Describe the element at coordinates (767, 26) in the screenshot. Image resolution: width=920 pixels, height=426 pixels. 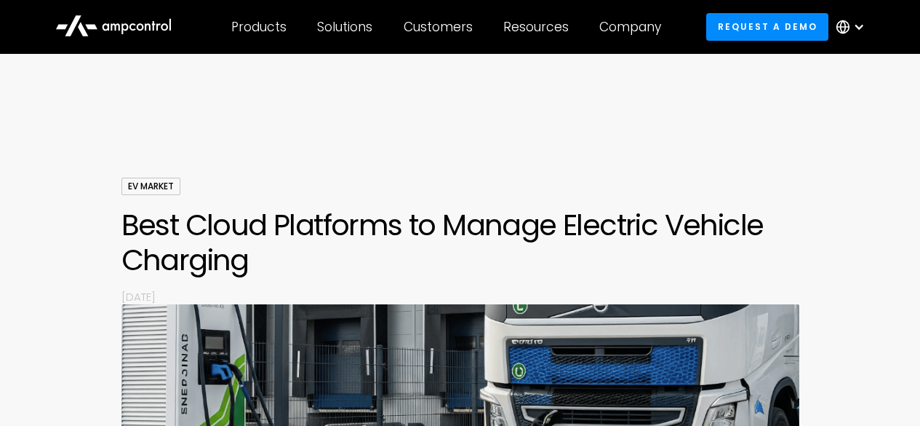
I see `a: Request a demo` at that location.